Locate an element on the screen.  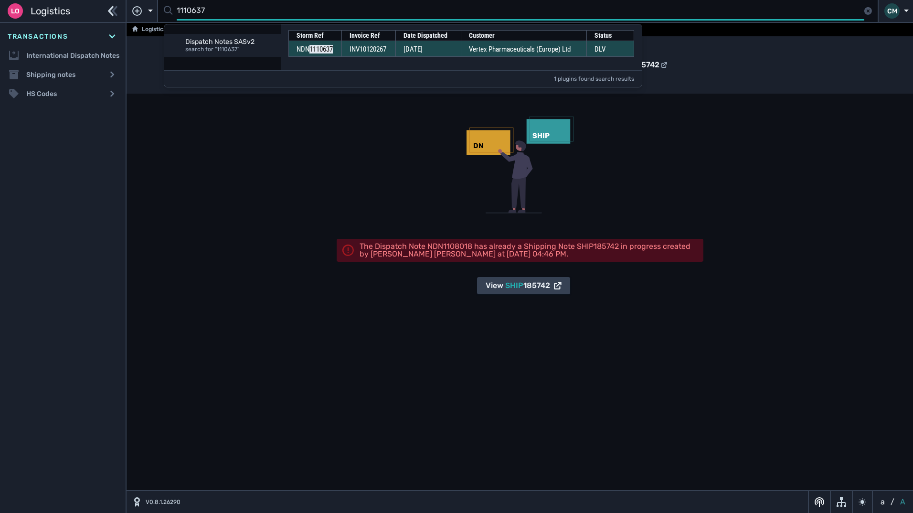
div: Status is located at coordinates (610, 35).